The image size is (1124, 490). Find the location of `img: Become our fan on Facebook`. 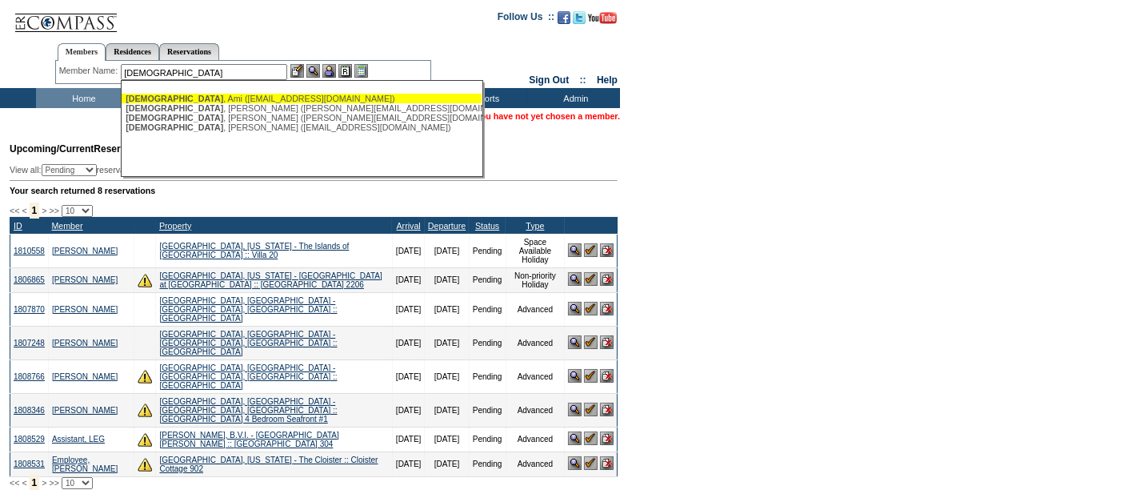

img: Become our fan on Facebook is located at coordinates (564, 18).